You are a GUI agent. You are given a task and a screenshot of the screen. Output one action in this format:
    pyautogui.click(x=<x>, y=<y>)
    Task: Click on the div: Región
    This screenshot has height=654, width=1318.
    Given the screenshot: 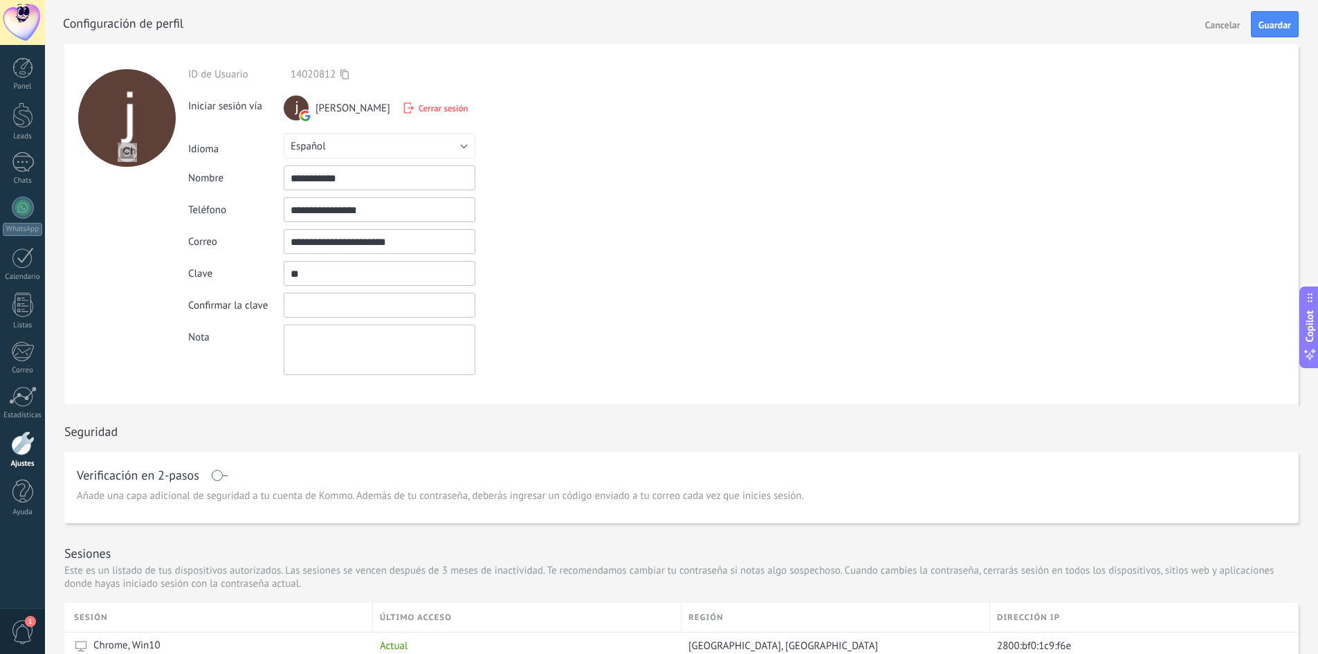 What is the action you would take?
    pyautogui.click(x=835, y=617)
    